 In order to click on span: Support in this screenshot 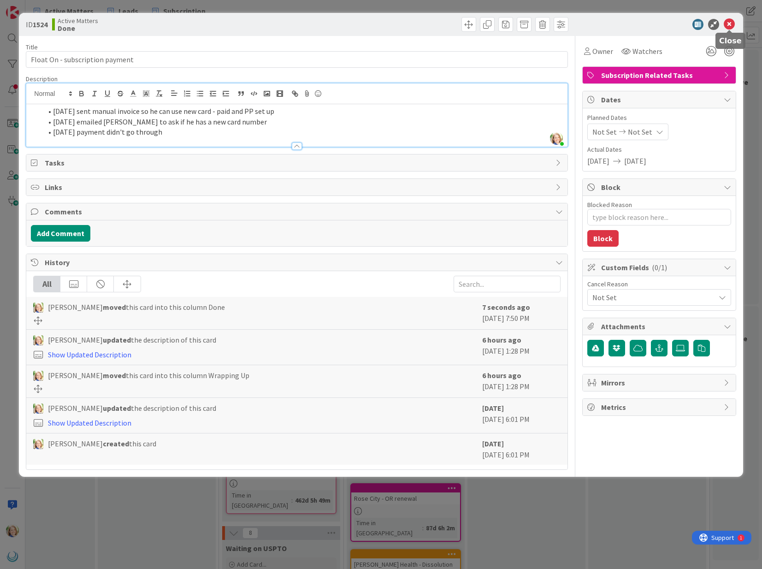, I will do `click(30, 7)`.